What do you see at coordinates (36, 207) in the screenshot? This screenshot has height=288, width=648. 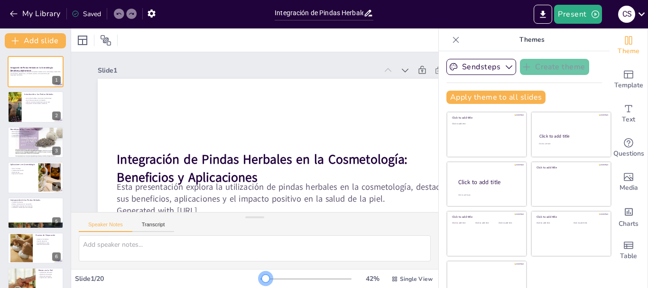 I see `p: Cualidades refrescantes del eucalipto.` at bounding box center [36, 207].